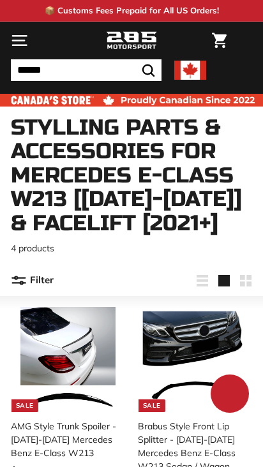 Image resolution: width=263 pixels, height=467 pixels. What do you see at coordinates (32, 281) in the screenshot?
I see `button: Filter` at bounding box center [32, 281].